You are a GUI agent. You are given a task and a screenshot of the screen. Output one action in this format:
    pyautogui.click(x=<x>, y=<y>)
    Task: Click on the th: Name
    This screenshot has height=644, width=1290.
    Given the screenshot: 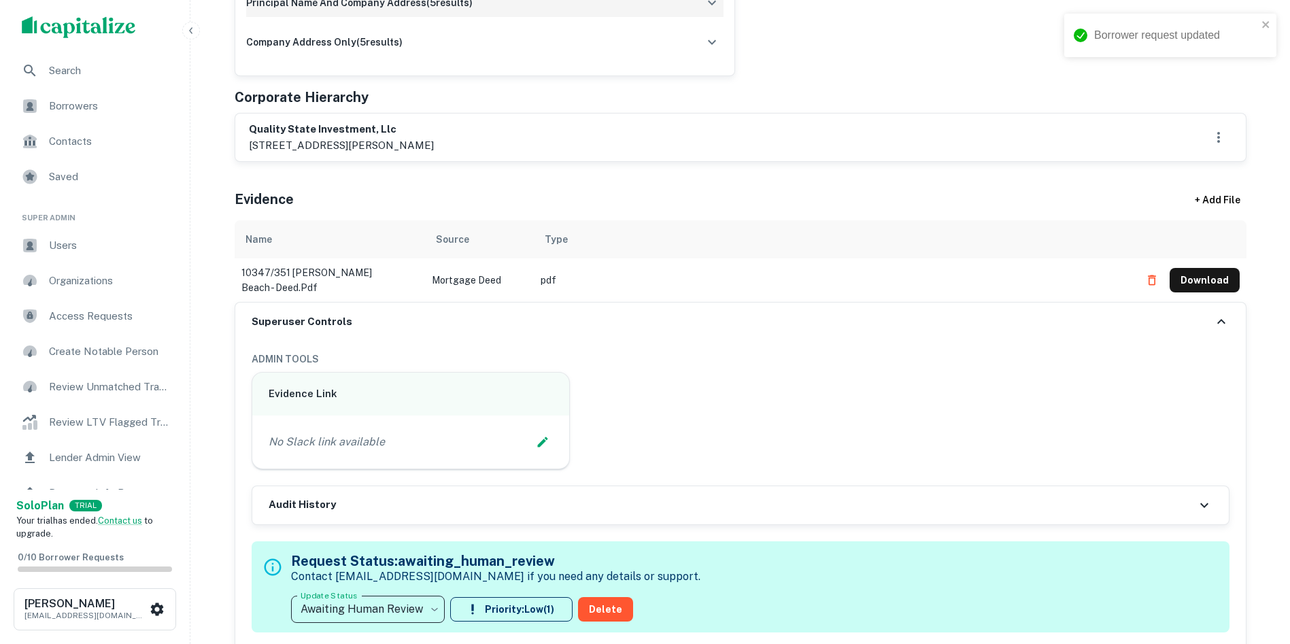 What is the action you would take?
    pyautogui.click(x=330, y=239)
    